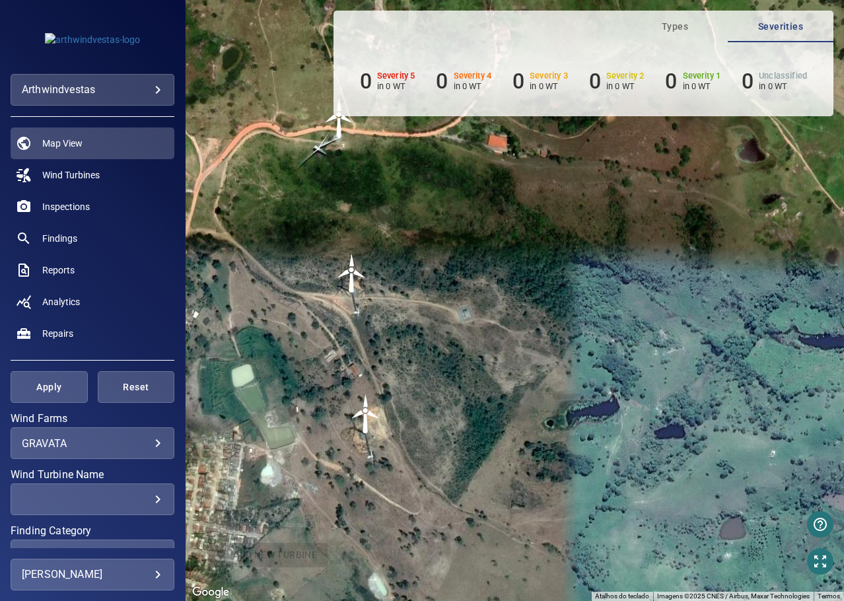 The height and width of the screenshot is (601, 844). I want to click on span: Severities, so click(781, 26).